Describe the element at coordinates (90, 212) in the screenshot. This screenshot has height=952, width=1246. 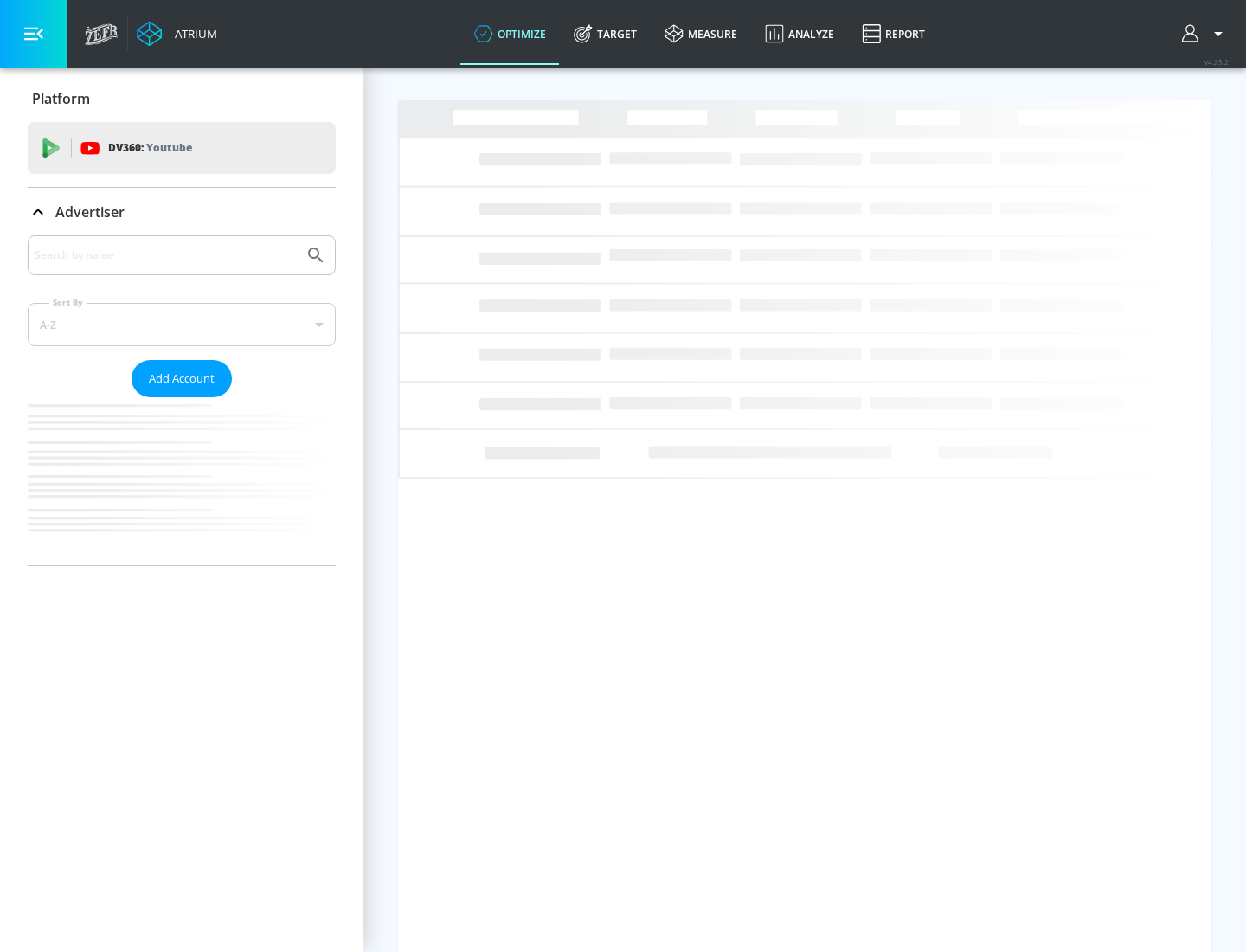
I see `p: Advertiser` at that location.